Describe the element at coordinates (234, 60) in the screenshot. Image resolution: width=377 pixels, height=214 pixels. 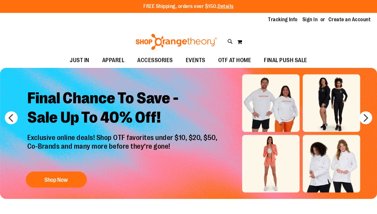
I see `span: OTF AT HOME` at that location.